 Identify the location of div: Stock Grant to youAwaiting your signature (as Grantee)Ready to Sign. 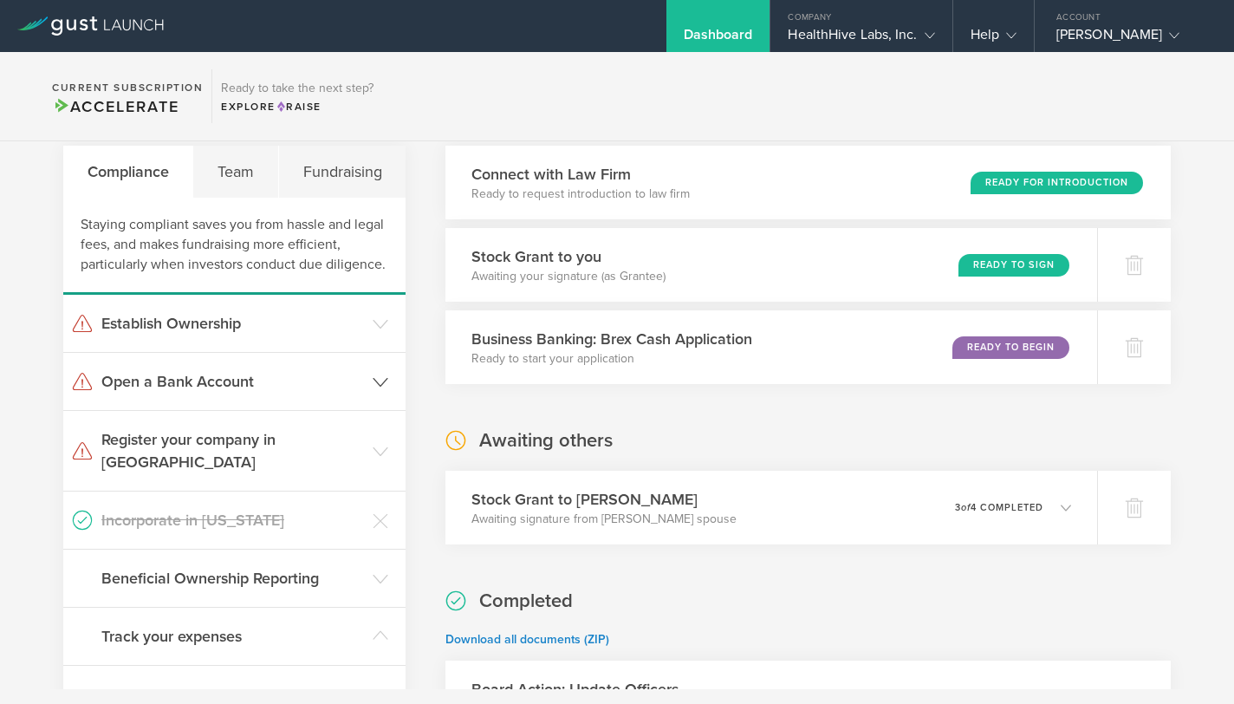
(771, 264).